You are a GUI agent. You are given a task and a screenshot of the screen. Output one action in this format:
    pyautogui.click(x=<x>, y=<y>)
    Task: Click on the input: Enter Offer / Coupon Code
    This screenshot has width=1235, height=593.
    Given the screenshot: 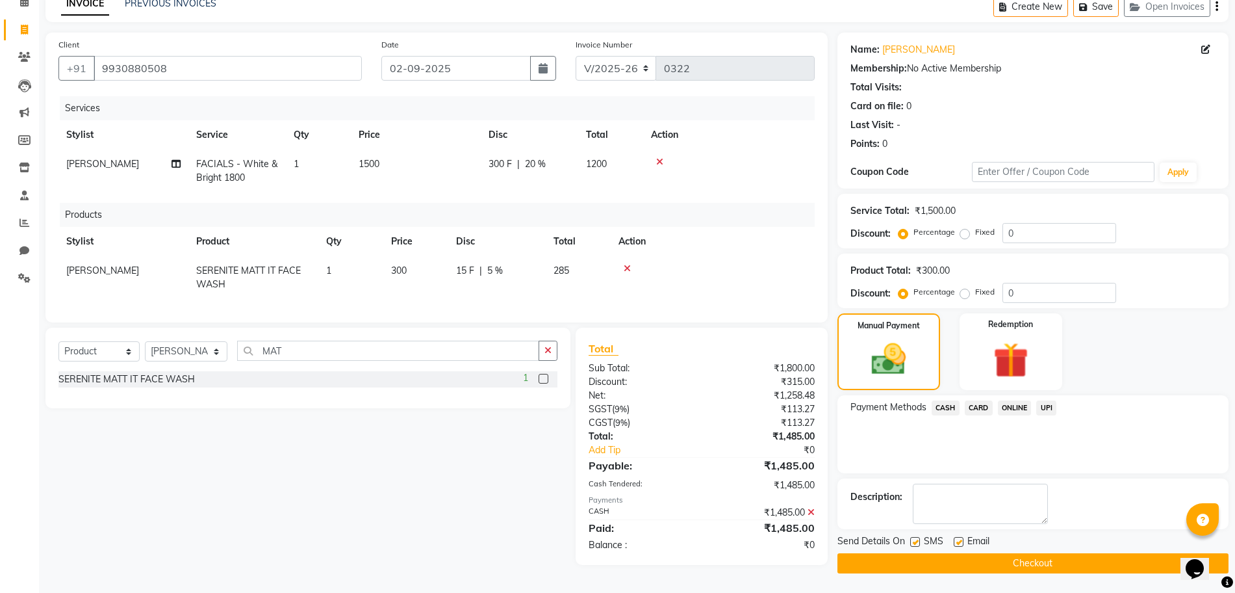 What is the action you would take?
    pyautogui.click(x=1063, y=172)
    